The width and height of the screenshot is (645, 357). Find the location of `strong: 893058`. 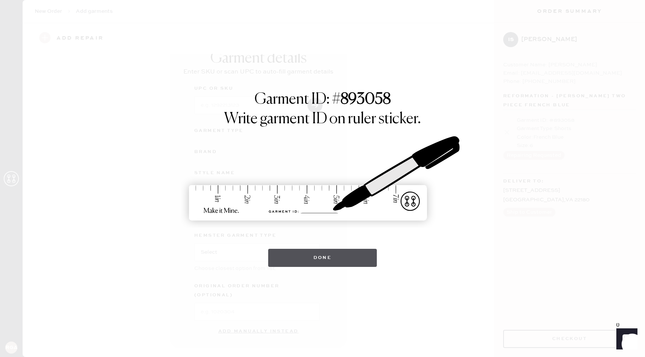

strong: 893058 is located at coordinates (365, 100).